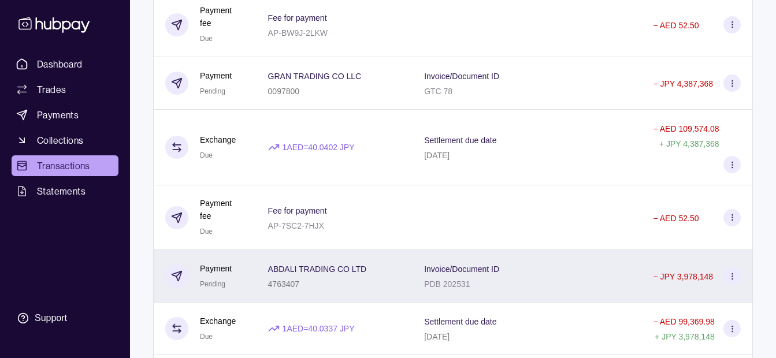 This screenshot has height=358, width=776. What do you see at coordinates (319, 329) in the screenshot?
I see `p: 1 AED = 40.0337 JPY` at bounding box center [319, 329].